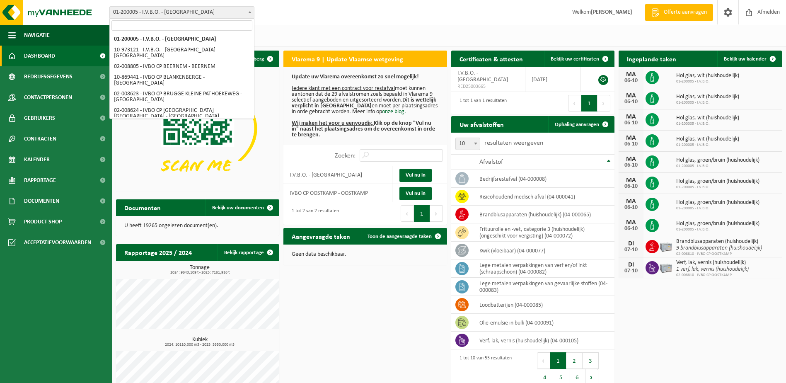 The image size is (786, 383). Describe the element at coordinates (712, 263) in the screenshot. I see `span: Verf, lak, vernis (huishoudelijk)` at that location.